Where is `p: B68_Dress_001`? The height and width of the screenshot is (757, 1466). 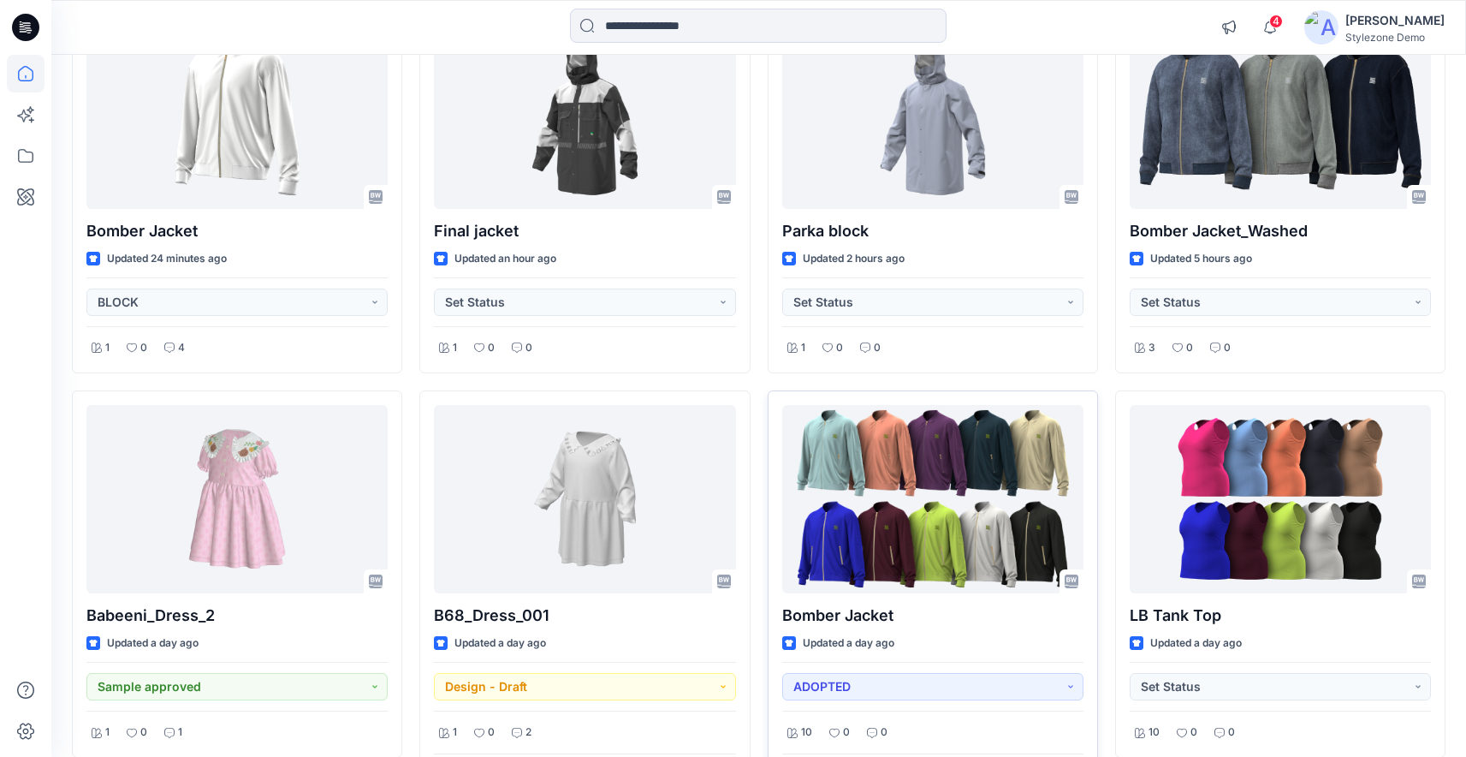 p: B68_Dress_001 is located at coordinates (585, 615).